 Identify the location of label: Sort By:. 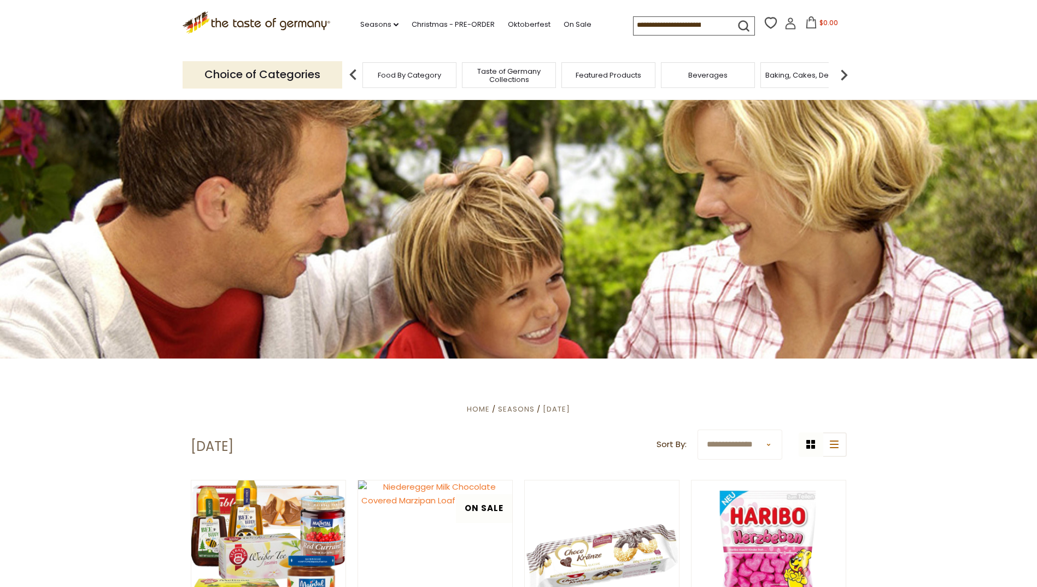
(672, 445).